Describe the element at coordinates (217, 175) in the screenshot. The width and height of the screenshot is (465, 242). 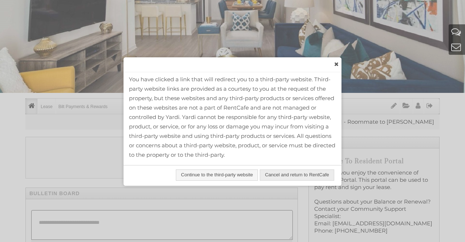
I see `button: Continue to the third-party website` at that location.